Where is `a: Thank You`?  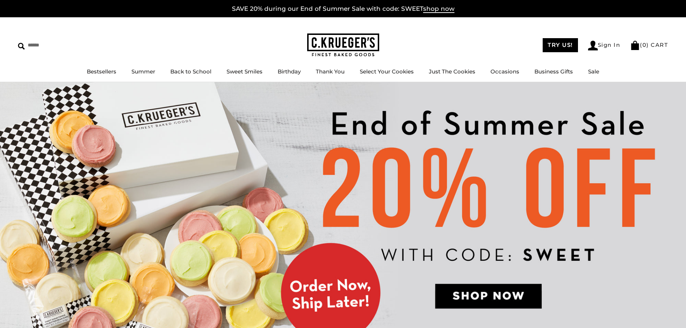
a: Thank You is located at coordinates (330, 71).